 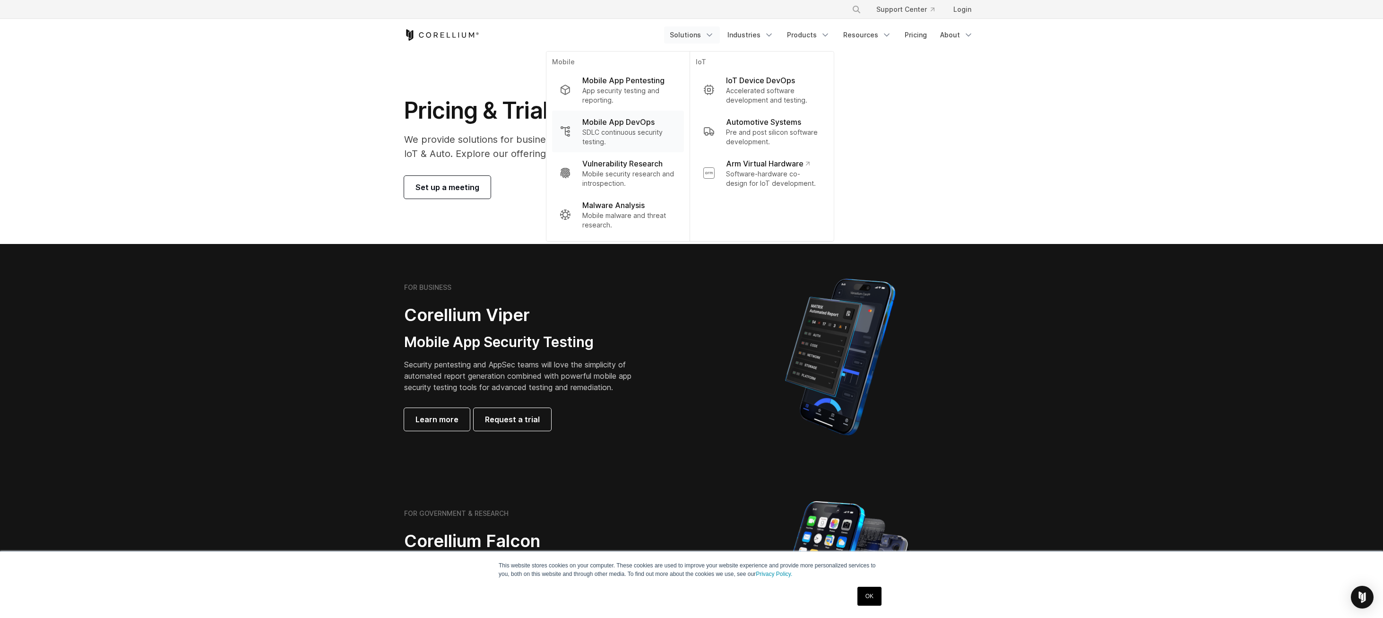 I want to click on p: This website stores cookies on your computer. These cookies are used to improve your website expe..., so click(x=692, y=570).